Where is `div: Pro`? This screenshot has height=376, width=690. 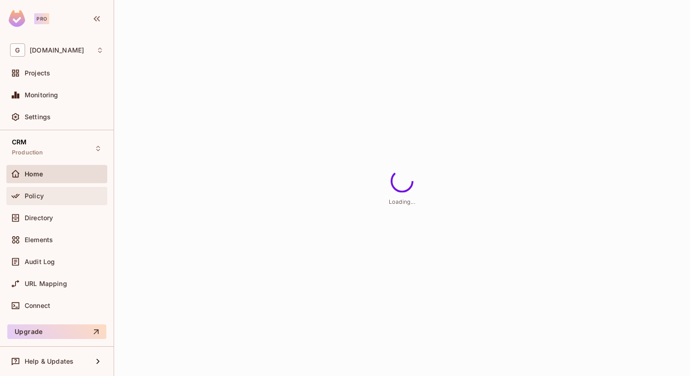 div: Pro is located at coordinates (42, 19).